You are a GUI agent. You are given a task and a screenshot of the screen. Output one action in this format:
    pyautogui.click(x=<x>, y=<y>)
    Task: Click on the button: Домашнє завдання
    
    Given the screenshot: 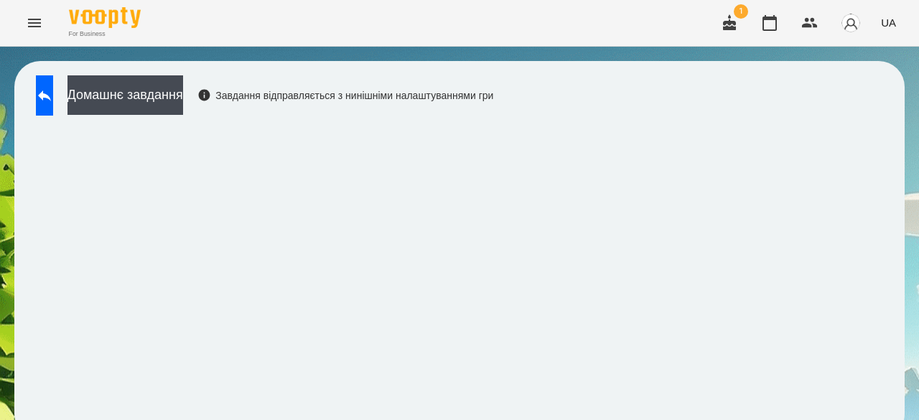 What is the action you would take?
    pyautogui.click(x=125, y=95)
    